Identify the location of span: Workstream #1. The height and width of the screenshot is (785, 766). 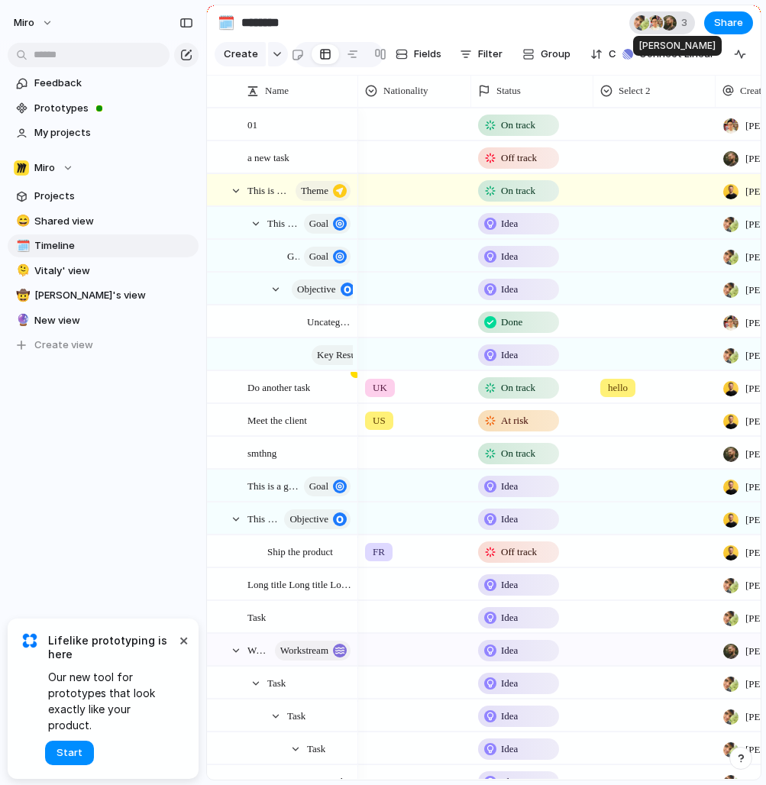
(259, 649).